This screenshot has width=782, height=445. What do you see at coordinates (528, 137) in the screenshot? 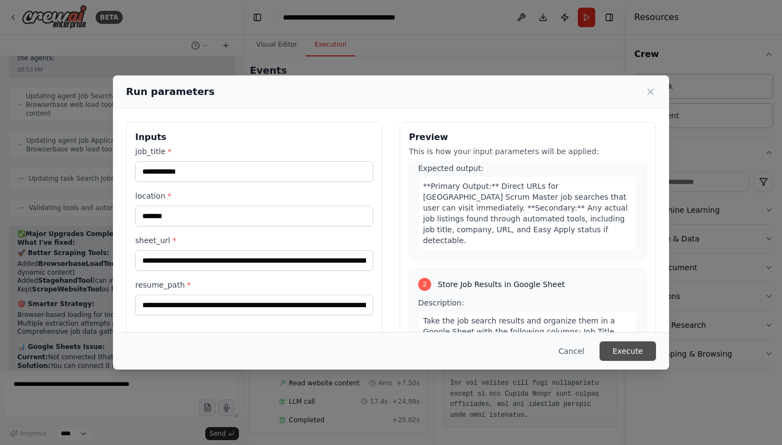
I see `h3: Preview` at bounding box center [528, 137].